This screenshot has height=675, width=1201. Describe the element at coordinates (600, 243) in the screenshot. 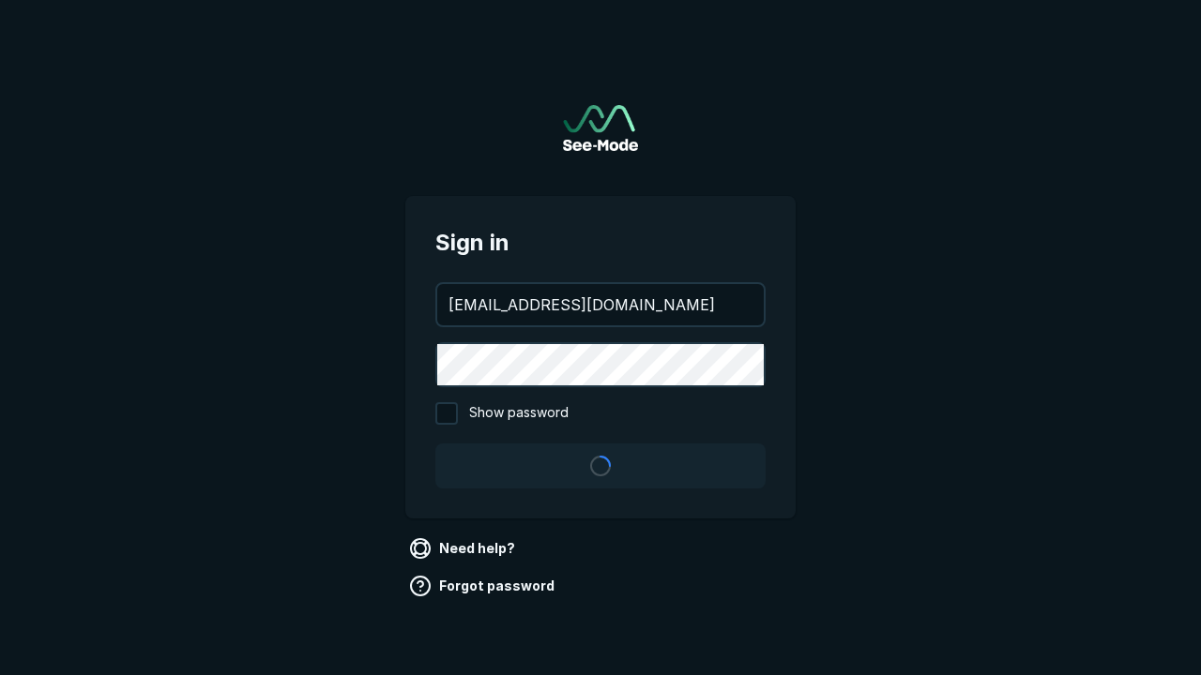

I see `span: Sign in` at that location.